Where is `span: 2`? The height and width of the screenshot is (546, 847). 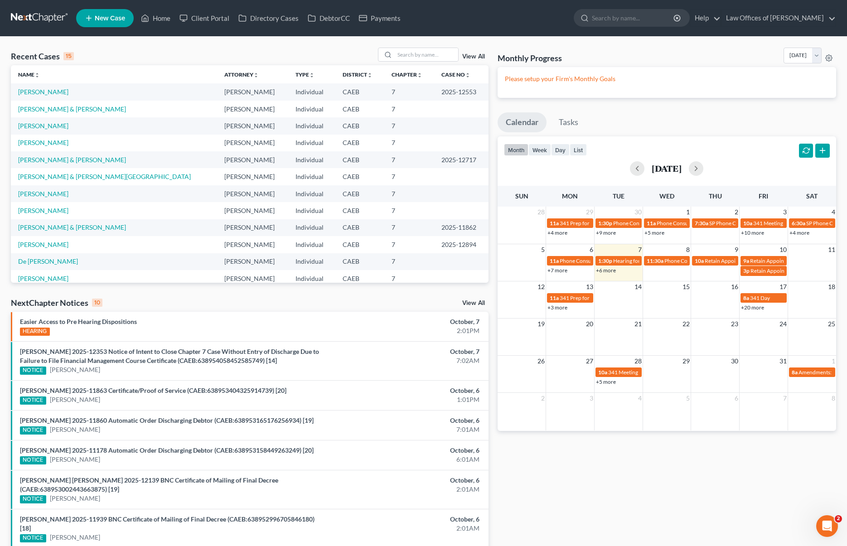 span: 2 is located at coordinates (543, 398).